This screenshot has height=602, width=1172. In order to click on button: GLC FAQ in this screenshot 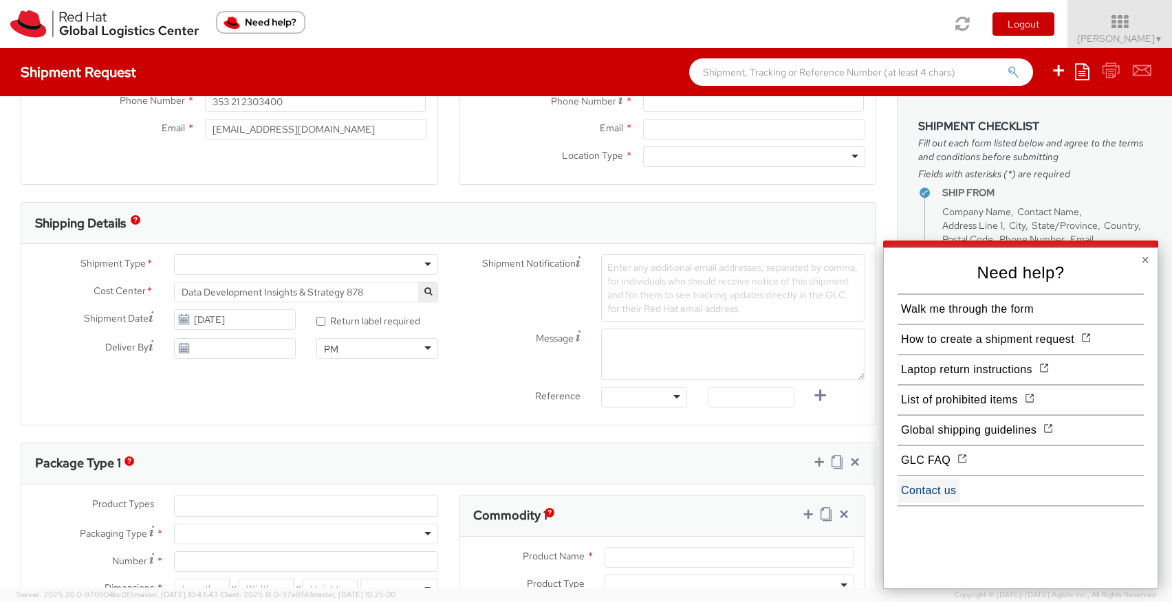, I will do `click(925, 461)`.